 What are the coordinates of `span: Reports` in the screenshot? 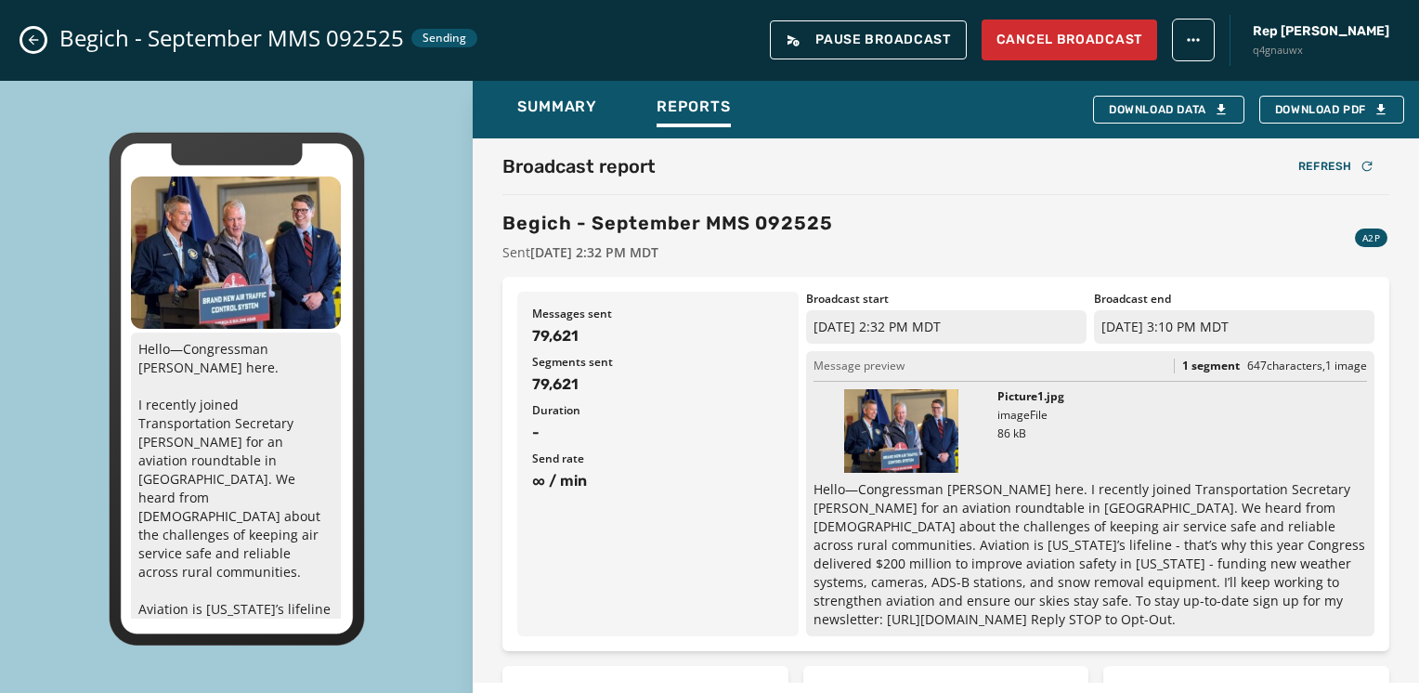 It's located at (694, 107).